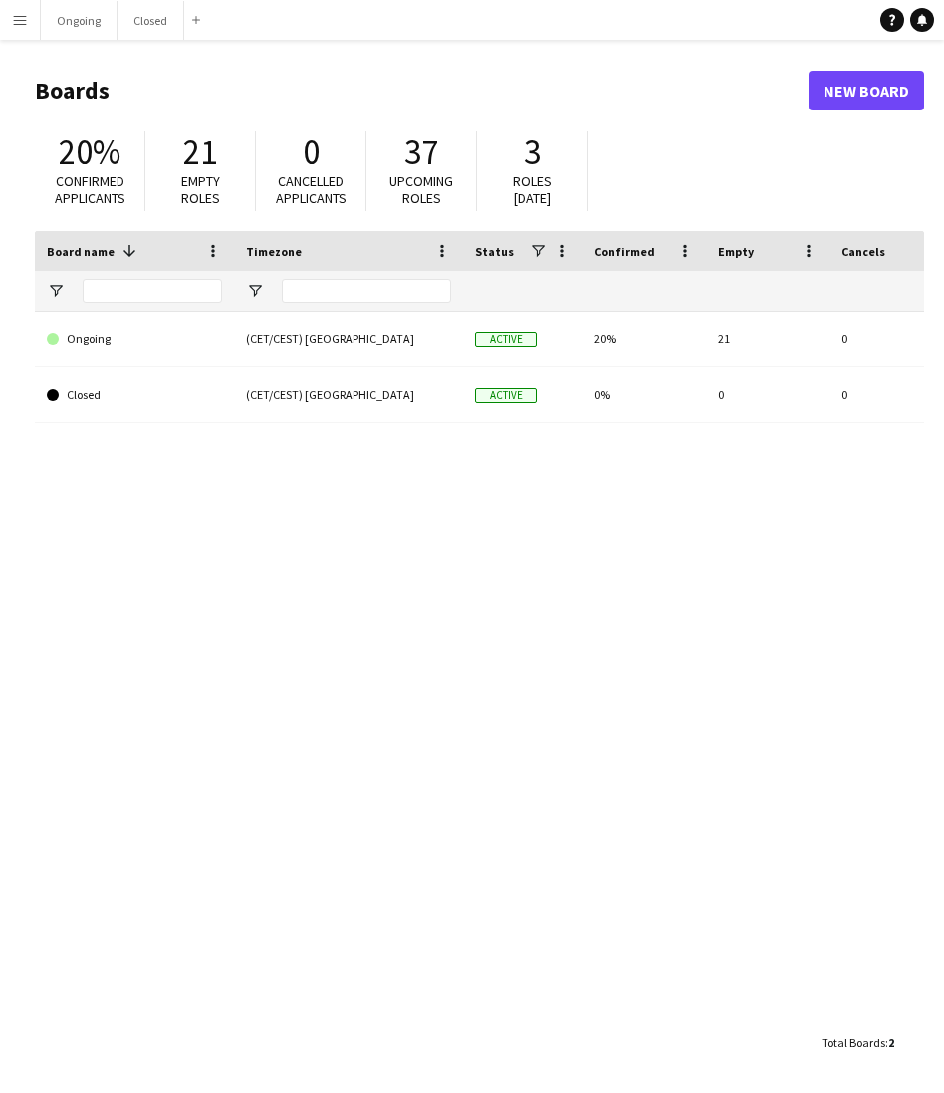 Image resolution: width=944 pixels, height=1093 pixels. What do you see at coordinates (81, 251) in the screenshot?
I see `span: Board name` at bounding box center [81, 251].